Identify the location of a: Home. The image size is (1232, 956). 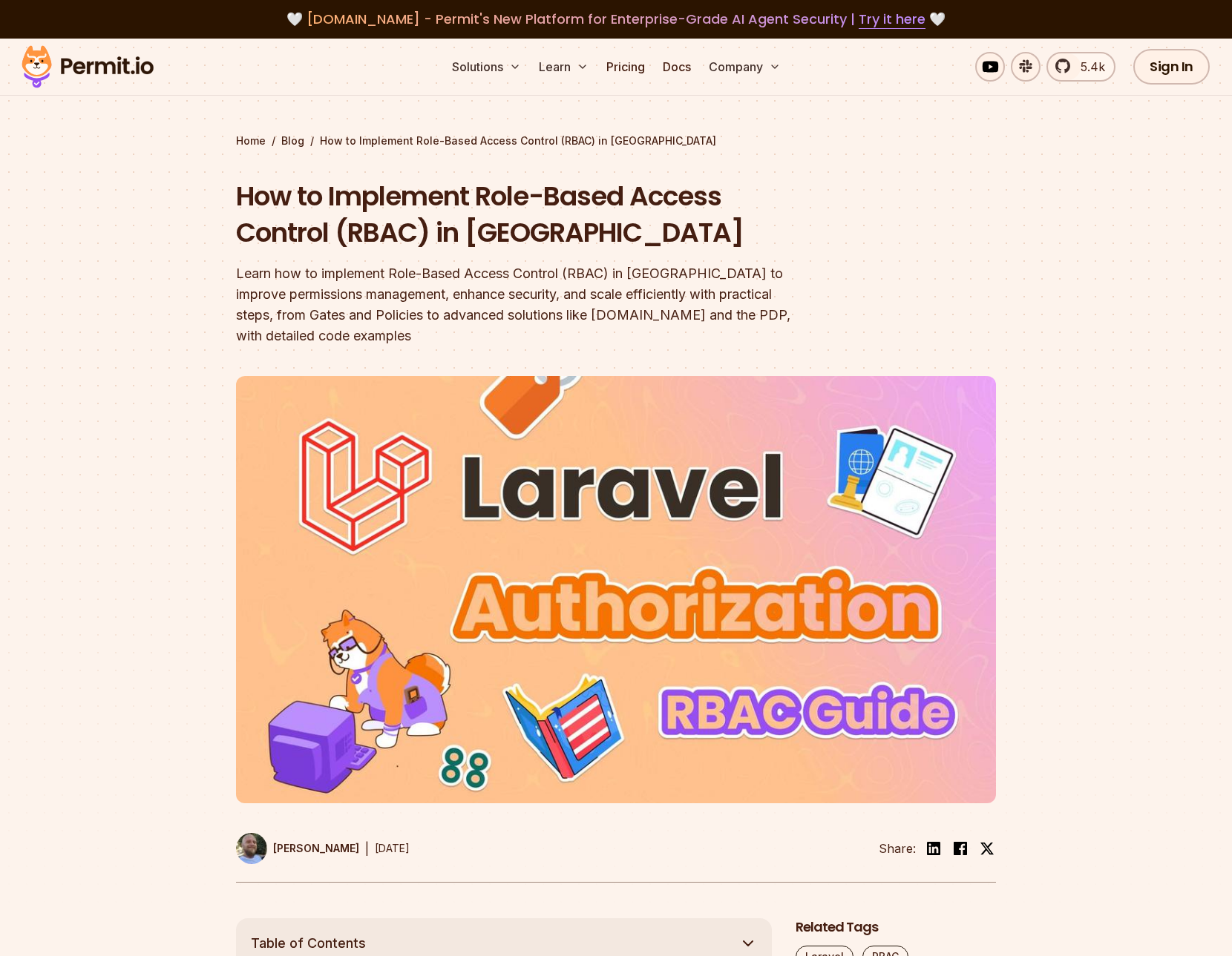
(251, 141).